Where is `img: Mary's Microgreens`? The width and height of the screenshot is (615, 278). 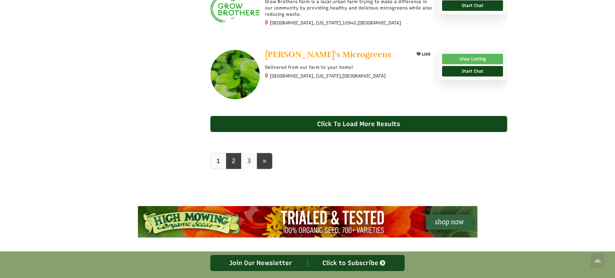
img: Mary's Microgreens is located at coordinates (235, 75).